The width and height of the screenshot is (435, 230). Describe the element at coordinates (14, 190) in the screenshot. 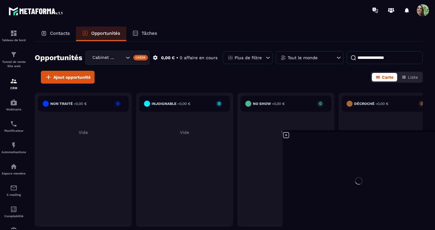

I see `a: emailemailE-mailing` at that location.